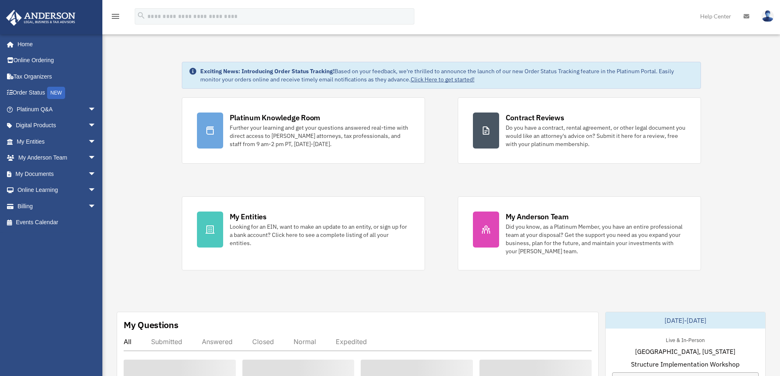  Describe the element at coordinates (305, 342) in the screenshot. I see `div: Normal` at that location.